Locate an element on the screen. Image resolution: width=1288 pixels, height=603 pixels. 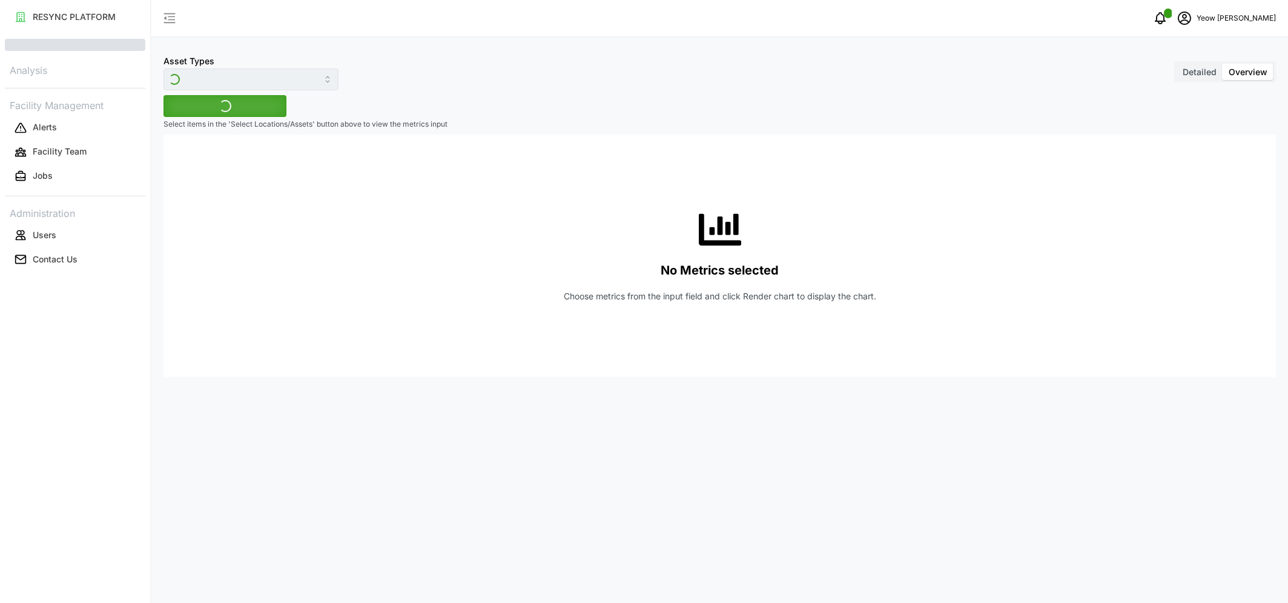
span: Overview is located at coordinates (1248, 71).